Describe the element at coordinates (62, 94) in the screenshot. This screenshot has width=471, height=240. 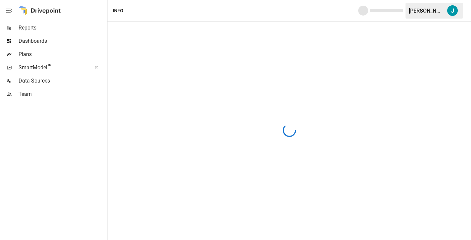
I see `span: Team` at that location.